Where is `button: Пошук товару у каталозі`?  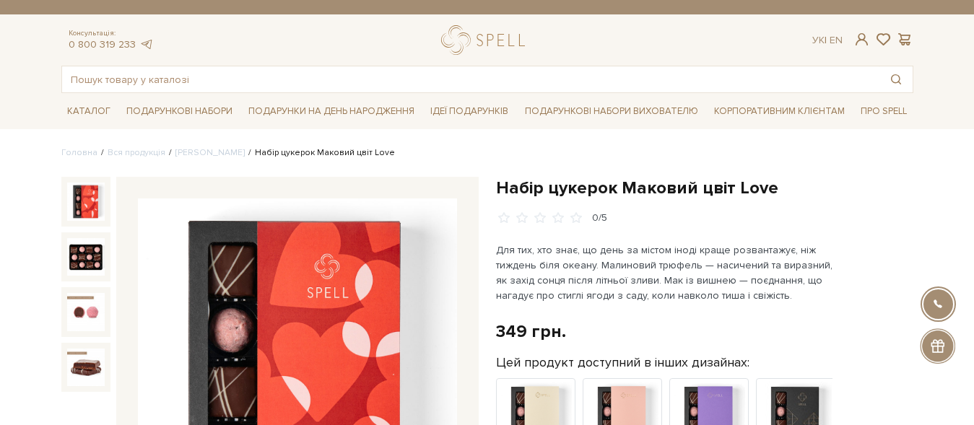 button: Пошук товару у каталозі is located at coordinates (896, 79).